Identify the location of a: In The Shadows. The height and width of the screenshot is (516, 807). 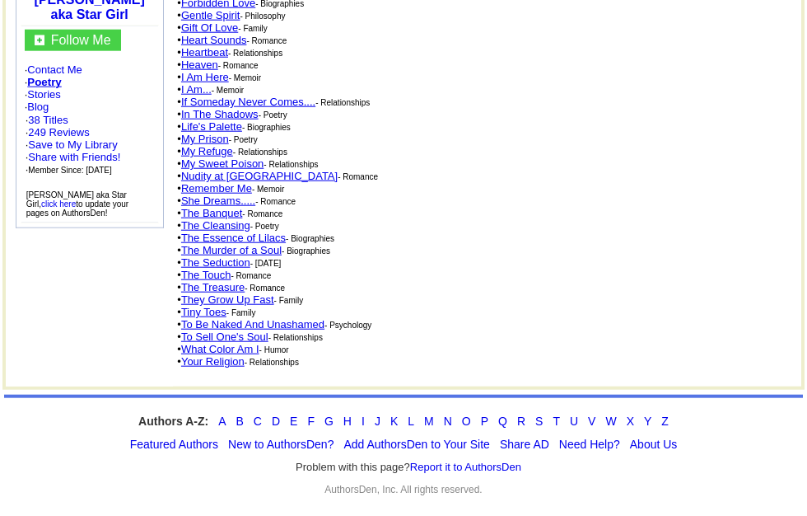
(220, 114).